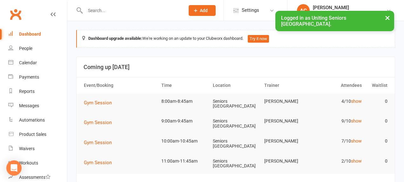  What do you see at coordinates (30, 34) in the screenshot?
I see `div: Dashboard` at bounding box center [30, 34].